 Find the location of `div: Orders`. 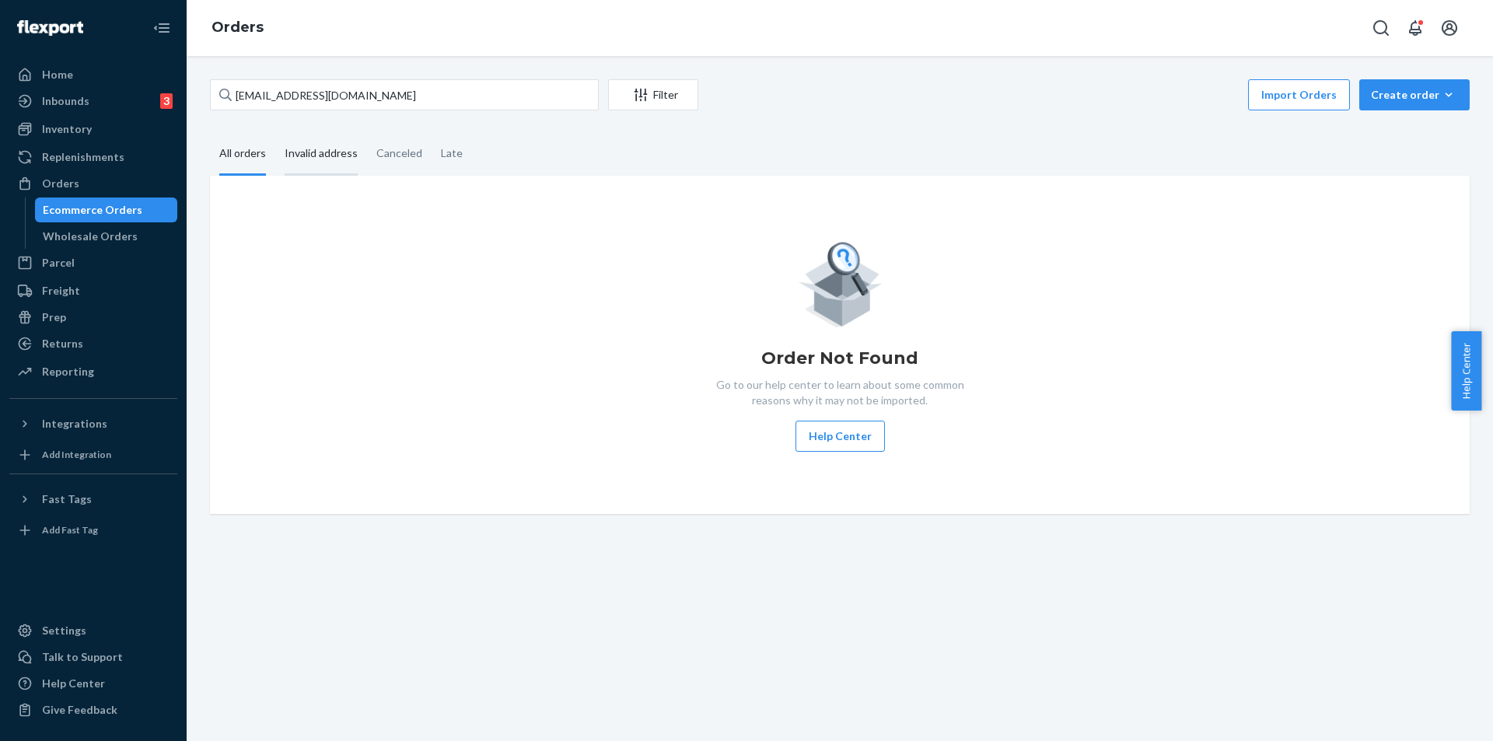

div: Orders is located at coordinates (61, 184).